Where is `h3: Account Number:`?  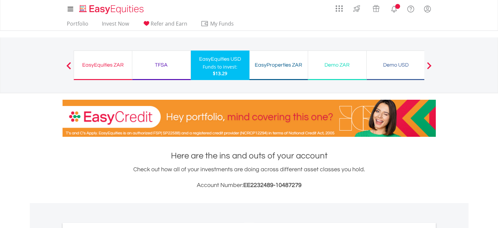 h3: Account Number: is located at coordinates (249, 185).